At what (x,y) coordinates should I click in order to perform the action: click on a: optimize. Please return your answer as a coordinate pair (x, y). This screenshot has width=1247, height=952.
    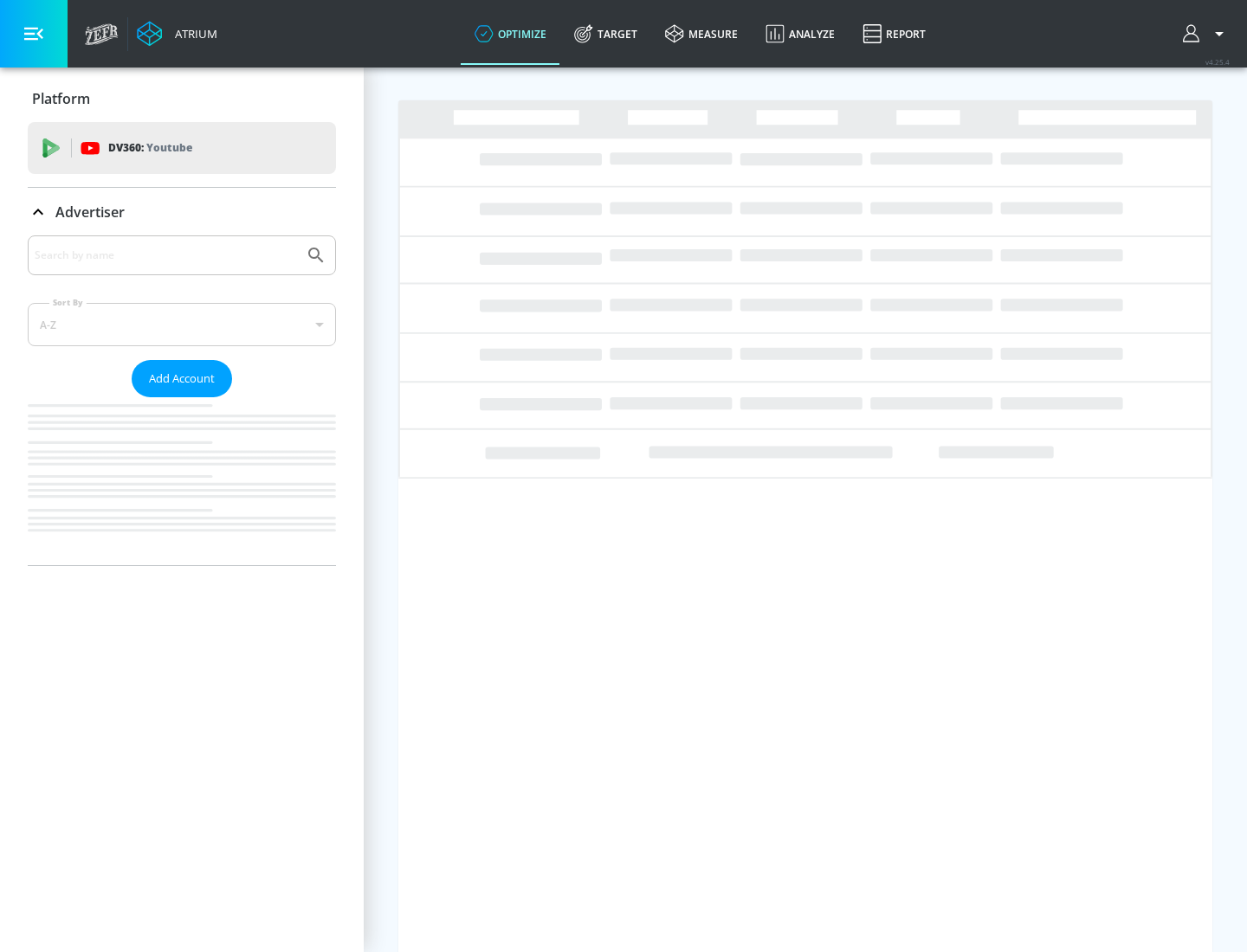
    Looking at the image, I should click on (510, 34).